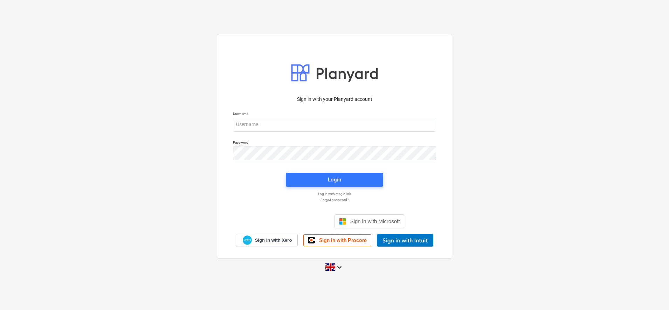 The height and width of the screenshot is (310, 669). What do you see at coordinates (334, 180) in the screenshot?
I see `div: Login` at bounding box center [334, 180].